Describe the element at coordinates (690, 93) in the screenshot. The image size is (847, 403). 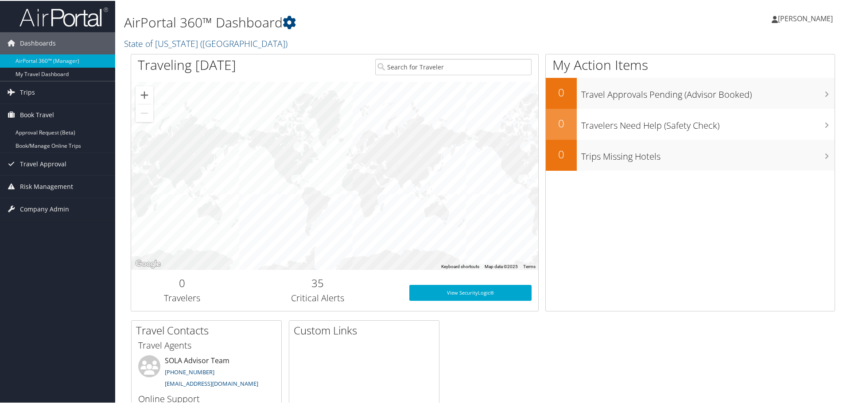
I see `a: 0Travel Approvals Pending (Advisor Booked)` at that location.